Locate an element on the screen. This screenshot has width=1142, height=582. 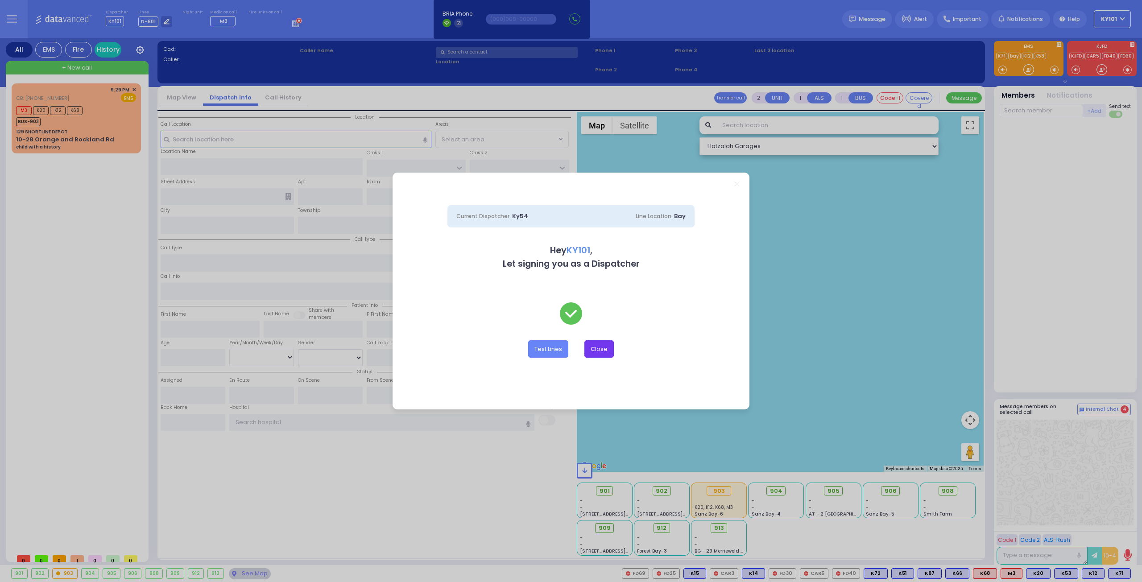
button: Test Lines is located at coordinates (548, 349).